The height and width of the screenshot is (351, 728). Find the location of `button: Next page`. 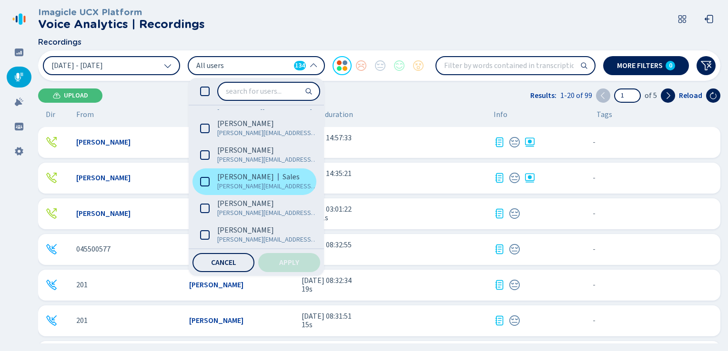

button: Next page is located at coordinates (668, 96).